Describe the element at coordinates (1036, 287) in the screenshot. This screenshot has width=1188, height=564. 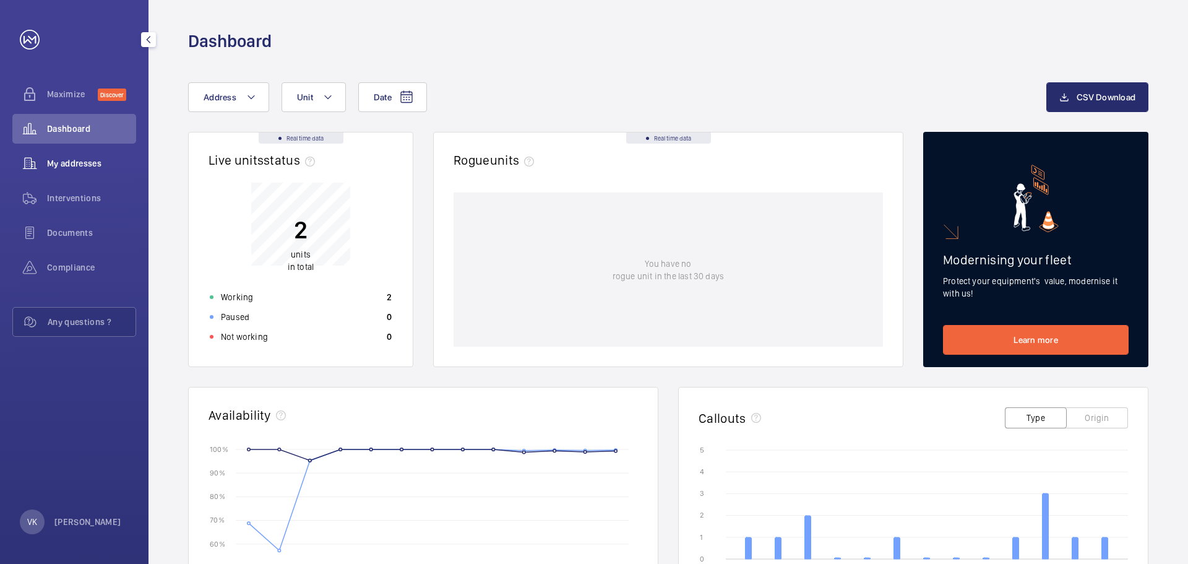
I see `p: Protect your equipment's value, modernise it with us!` at that location.